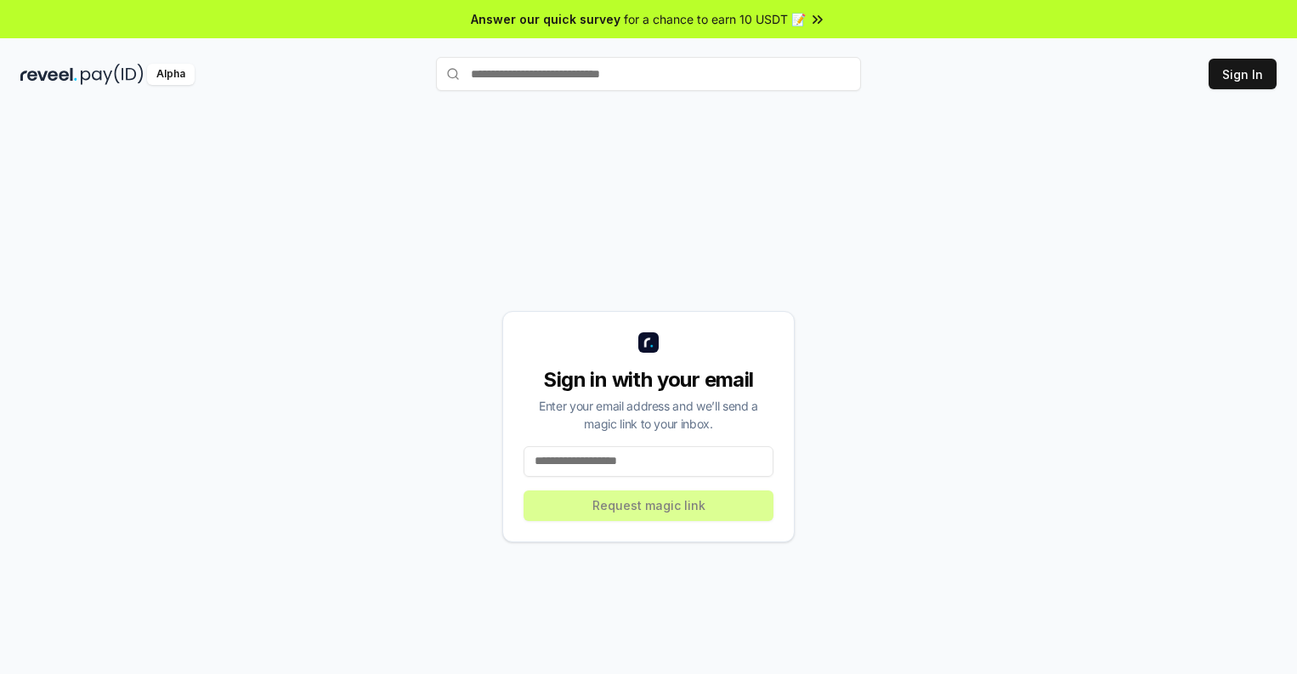  I want to click on div: Enter your email address and we’ll send a magic link to your inbox., so click(648, 415).